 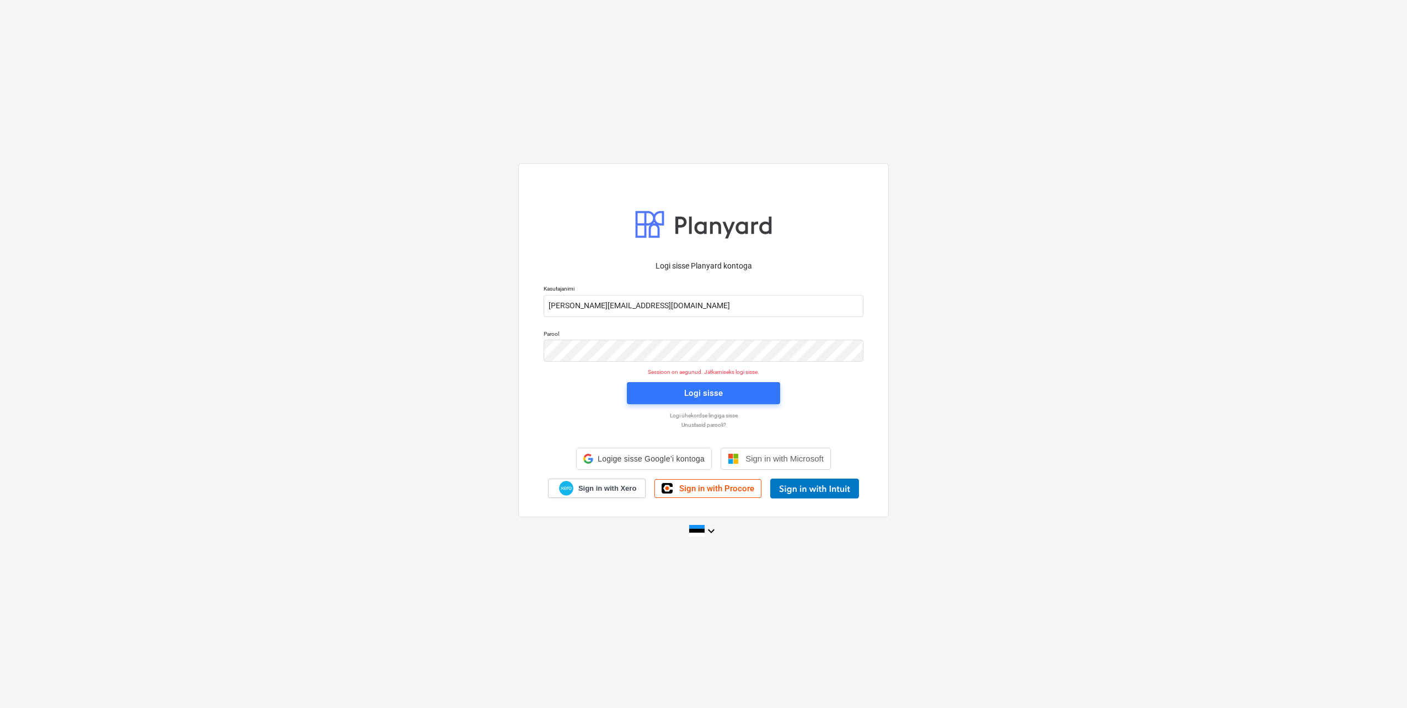 I want to click on input: Kasutajanimi, so click(x=704, y=306).